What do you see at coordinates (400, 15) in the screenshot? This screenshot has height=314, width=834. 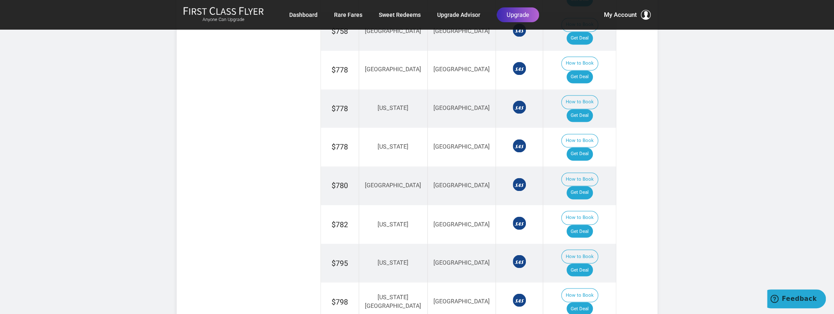 I see `a: Sweet Redeems` at bounding box center [400, 15].